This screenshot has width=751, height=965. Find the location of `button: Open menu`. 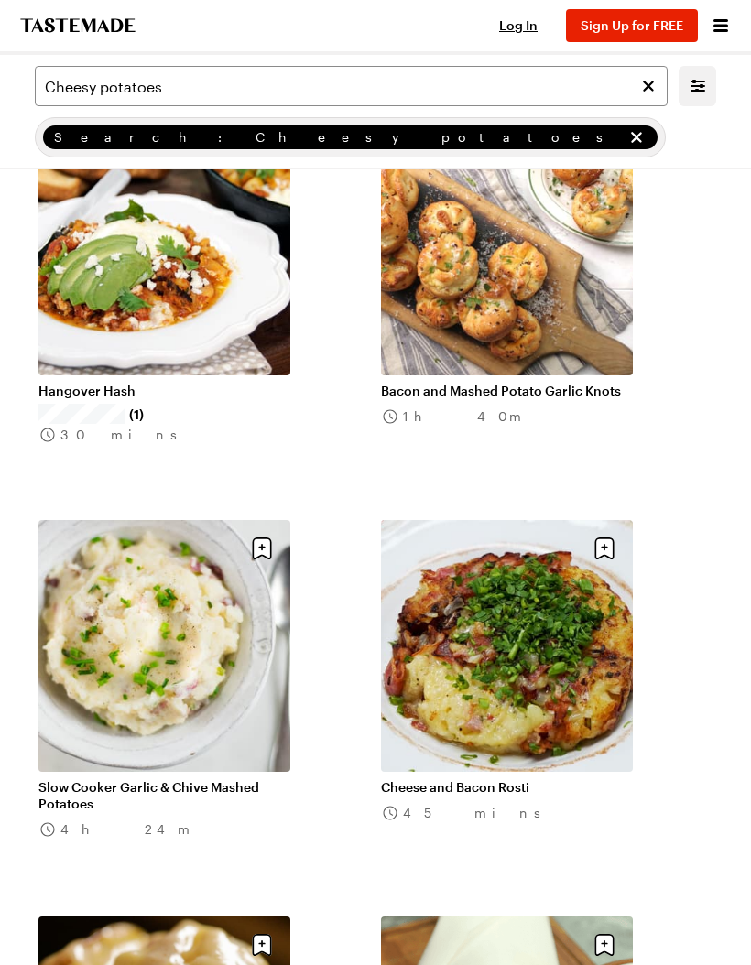

button: Open menu is located at coordinates (720, 26).